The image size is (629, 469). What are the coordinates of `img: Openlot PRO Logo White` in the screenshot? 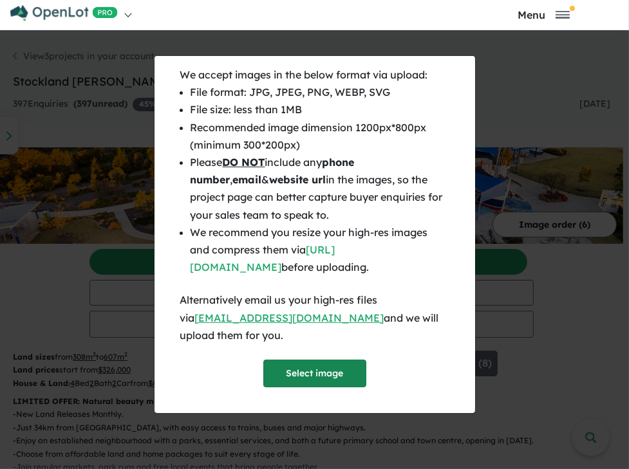 It's located at (64, 13).